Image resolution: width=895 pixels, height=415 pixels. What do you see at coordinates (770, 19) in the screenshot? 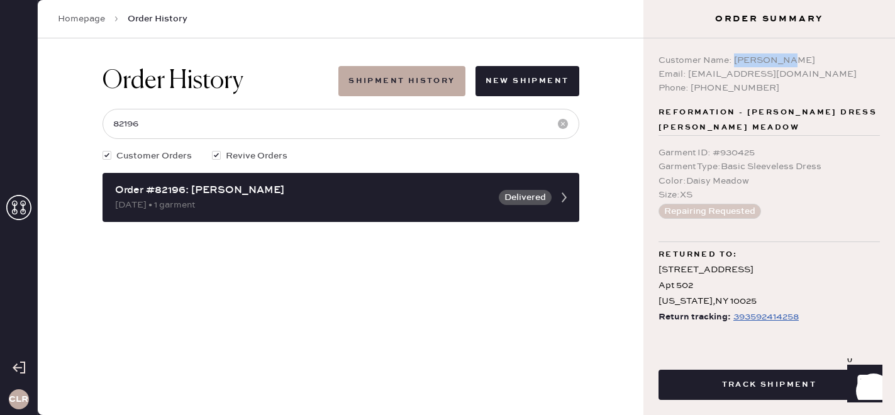
I see `h3: Order Summary` at bounding box center [770, 19].